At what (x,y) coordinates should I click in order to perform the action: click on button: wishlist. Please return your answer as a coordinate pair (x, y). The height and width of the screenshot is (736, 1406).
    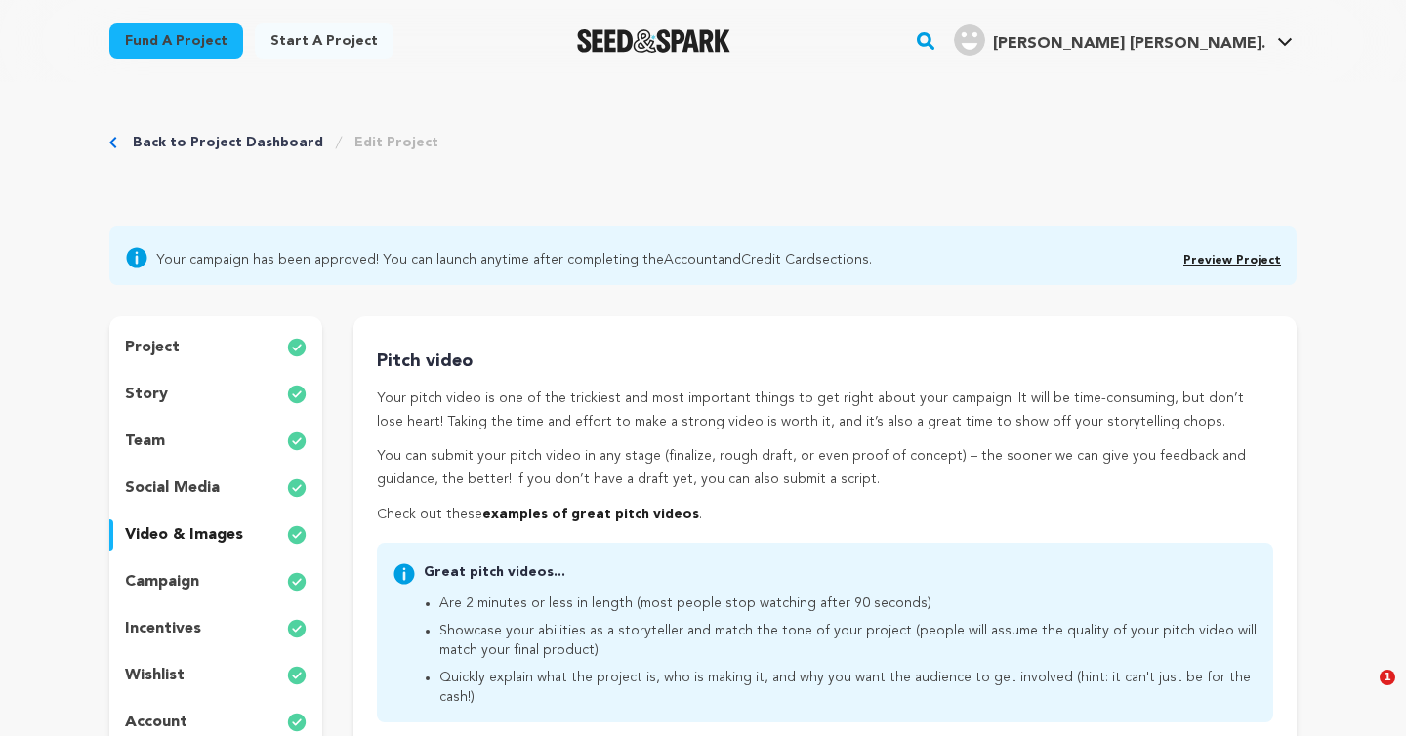
    Looking at the image, I should click on (216, 676).